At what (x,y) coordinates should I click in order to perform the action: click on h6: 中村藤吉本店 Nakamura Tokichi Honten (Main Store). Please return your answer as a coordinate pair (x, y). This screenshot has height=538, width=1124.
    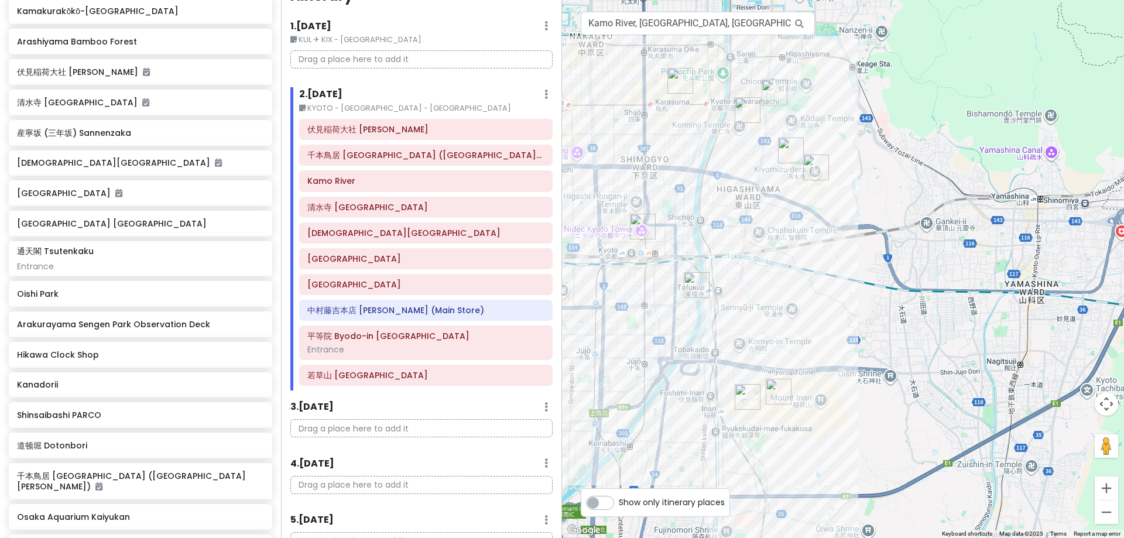
    Looking at the image, I should click on (426, 310).